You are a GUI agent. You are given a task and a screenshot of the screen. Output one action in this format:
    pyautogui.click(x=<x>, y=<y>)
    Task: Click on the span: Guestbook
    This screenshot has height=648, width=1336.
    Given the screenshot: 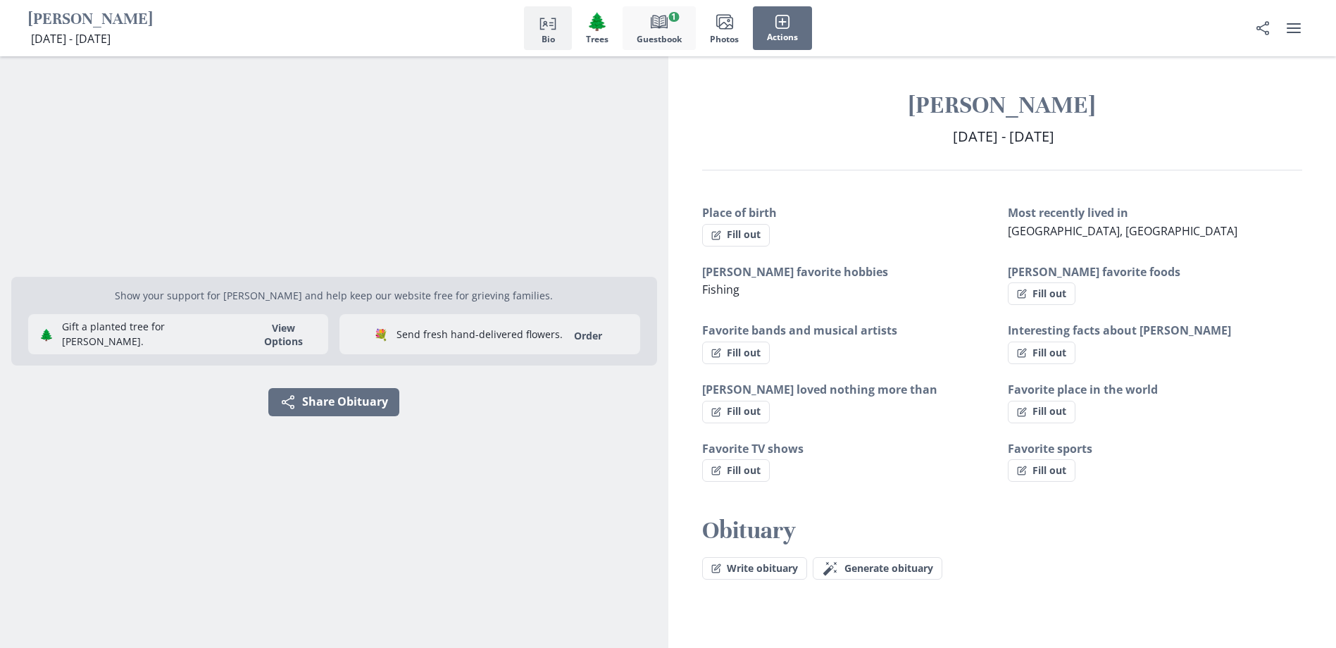 What is the action you would take?
    pyautogui.click(x=659, y=39)
    